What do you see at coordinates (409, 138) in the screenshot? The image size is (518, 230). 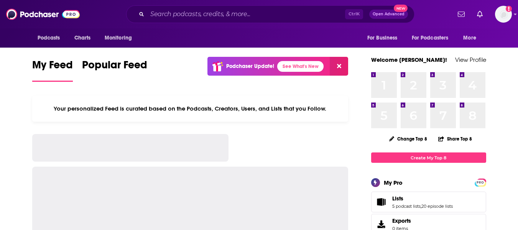 I see `button: Change Top 8` at bounding box center [409, 138].